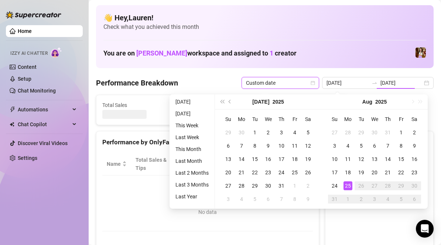 Image resolution: width=441 pixels, height=245 pixels. What do you see at coordinates (208, 212) in the screenshot?
I see `div: No data` at bounding box center [208, 212].